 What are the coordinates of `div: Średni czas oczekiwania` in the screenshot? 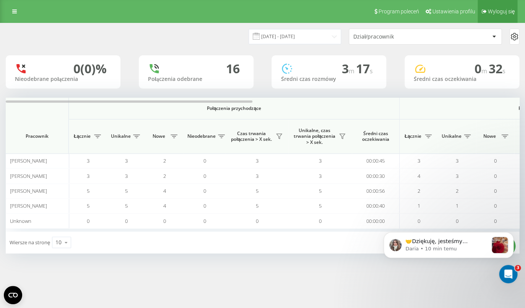 It's located at (462, 79).